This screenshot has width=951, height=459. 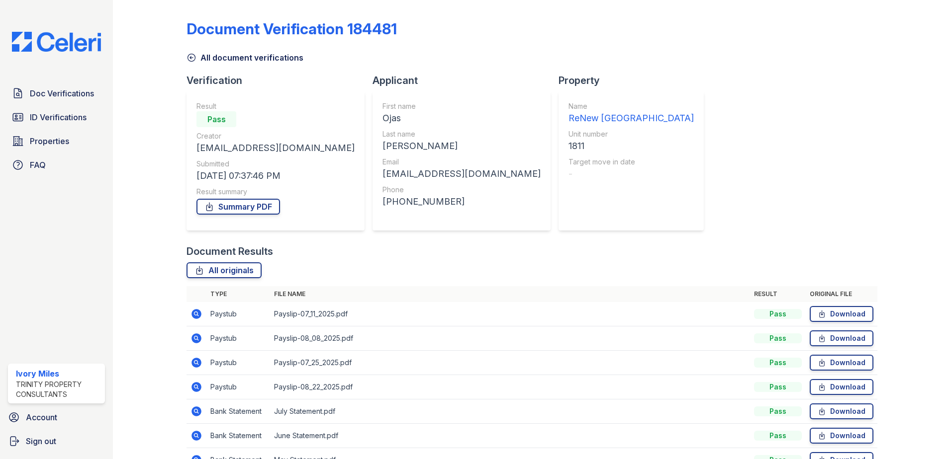 I want to click on a: Sign out, so click(x=56, y=442).